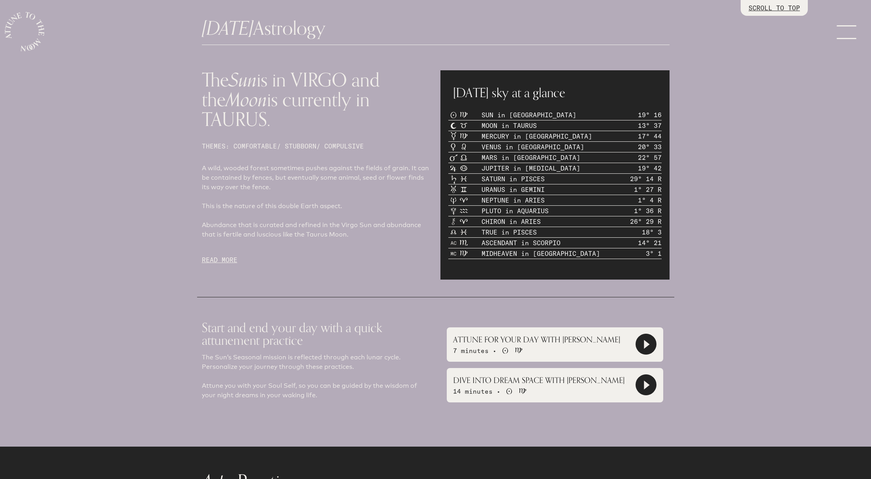 This screenshot has height=479, width=871. Describe the element at coordinates (317, 230) in the screenshot. I see `p: Abundance that is curated and refined in the Virgo Sun and abundance that is fertile and luscious...` at that location.